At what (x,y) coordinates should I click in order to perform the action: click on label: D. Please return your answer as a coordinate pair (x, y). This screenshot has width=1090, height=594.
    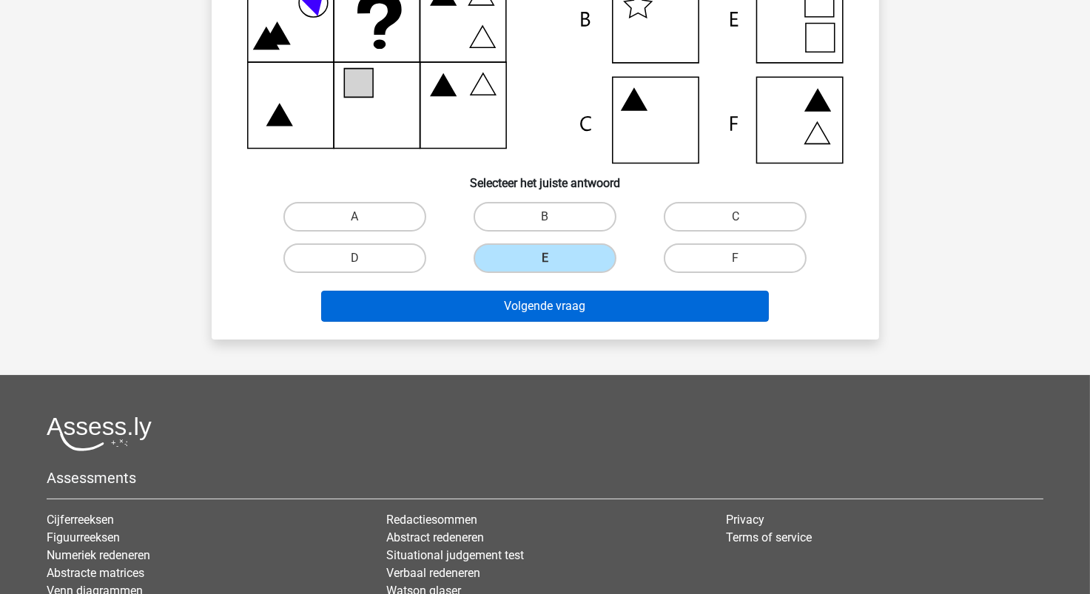
    Looking at the image, I should click on (355, 258).